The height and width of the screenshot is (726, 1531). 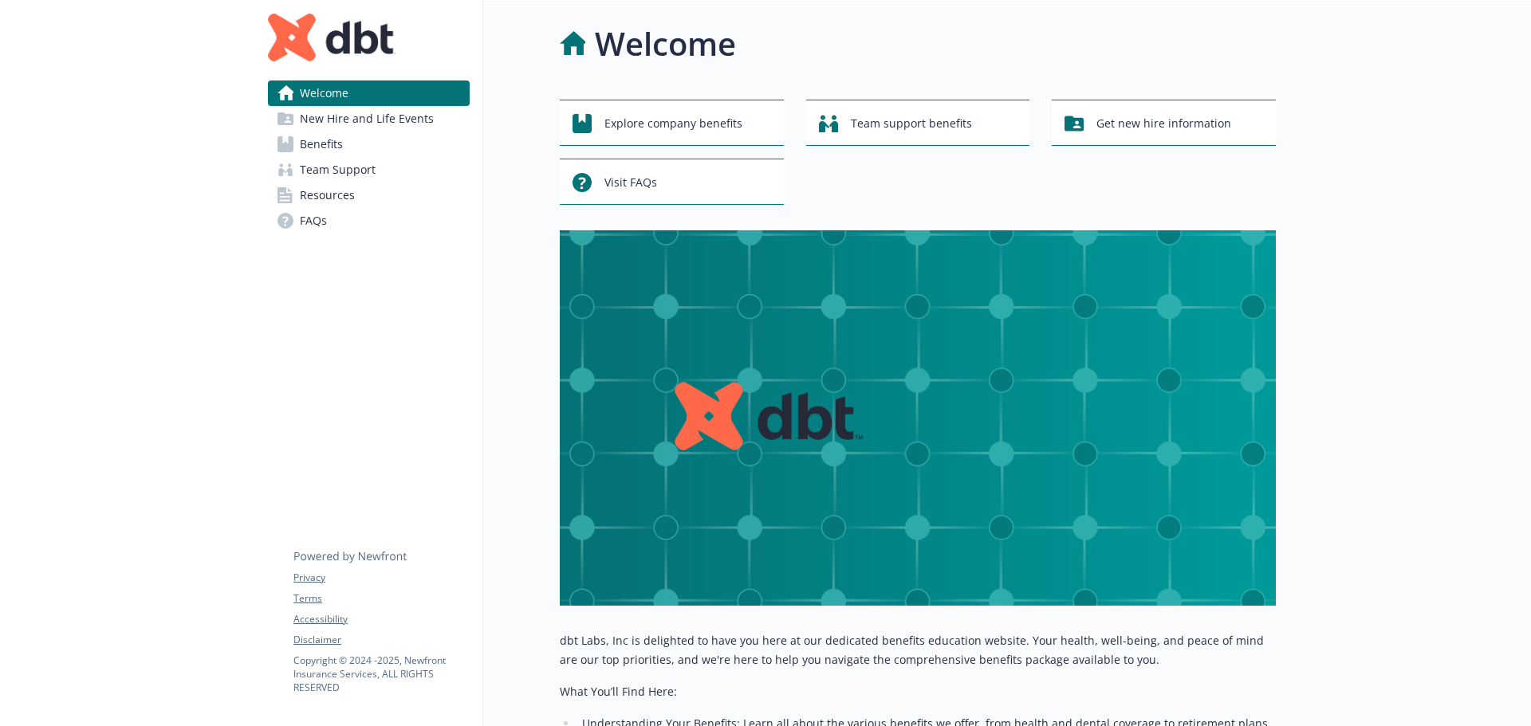 I want to click on span: Visit FAQs, so click(x=631, y=183).